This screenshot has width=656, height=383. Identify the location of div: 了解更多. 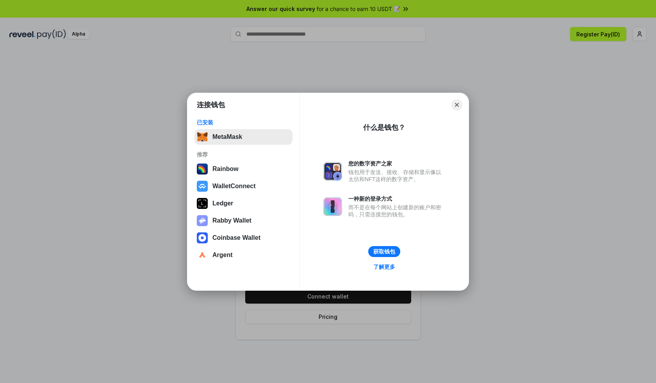
(385, 266).